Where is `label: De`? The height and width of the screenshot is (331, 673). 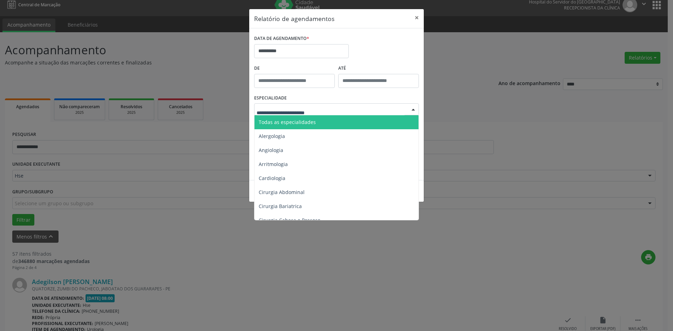
label: De is located at coordinates (294, 68).